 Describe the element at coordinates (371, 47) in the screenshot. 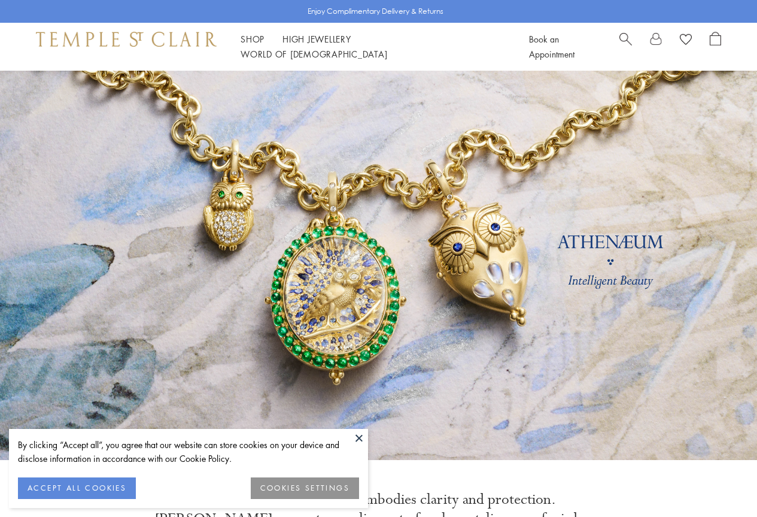

I see `nav: Main navigation` at that location.